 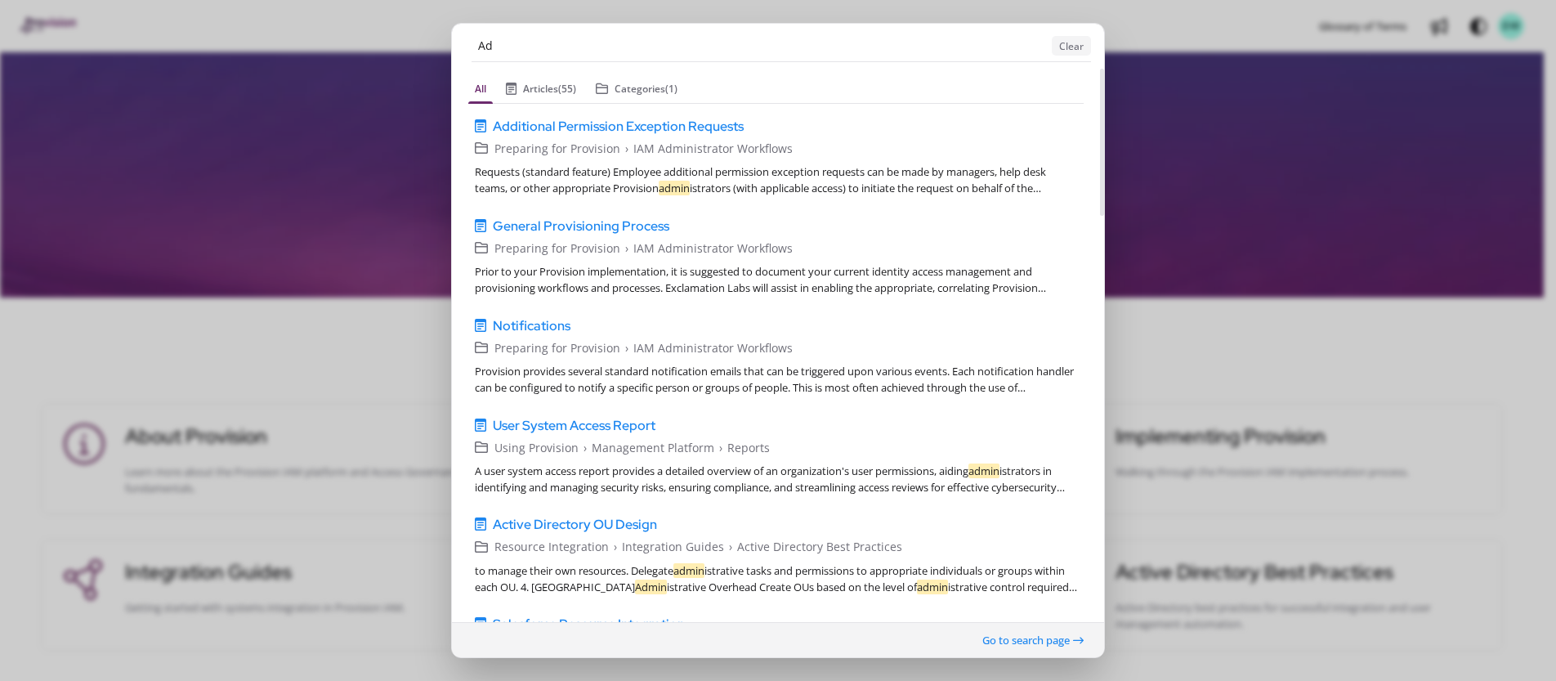 I want to click on span: General Provisioning Process, so click(x=581, y=226).